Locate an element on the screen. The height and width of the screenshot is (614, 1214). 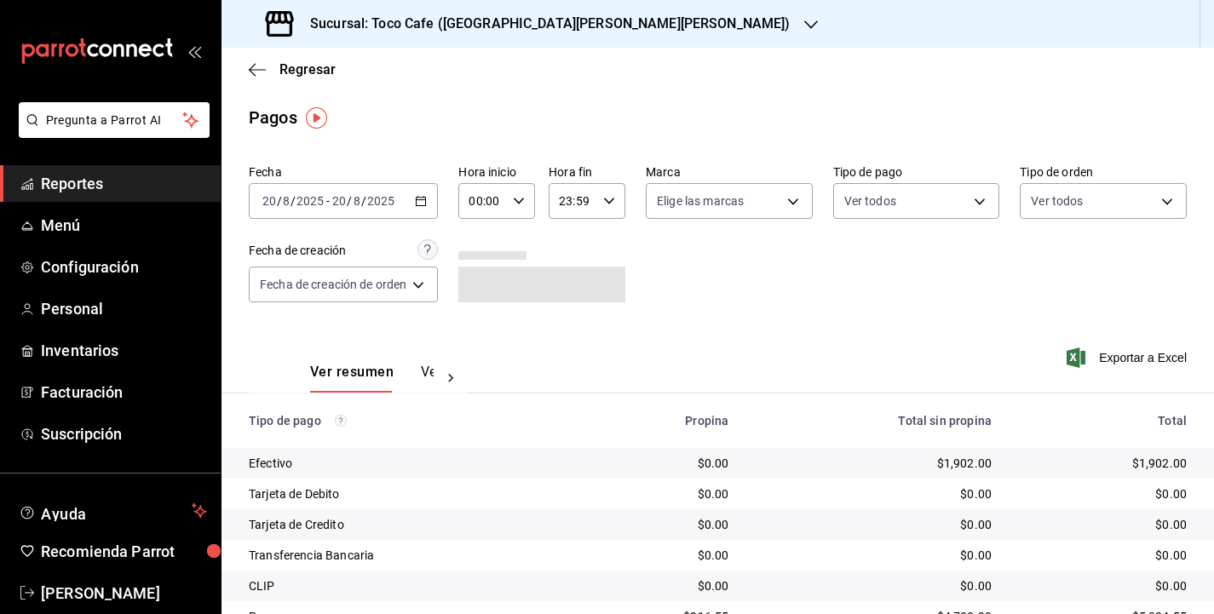
span: Facturación is located at coordinates (124, 392).